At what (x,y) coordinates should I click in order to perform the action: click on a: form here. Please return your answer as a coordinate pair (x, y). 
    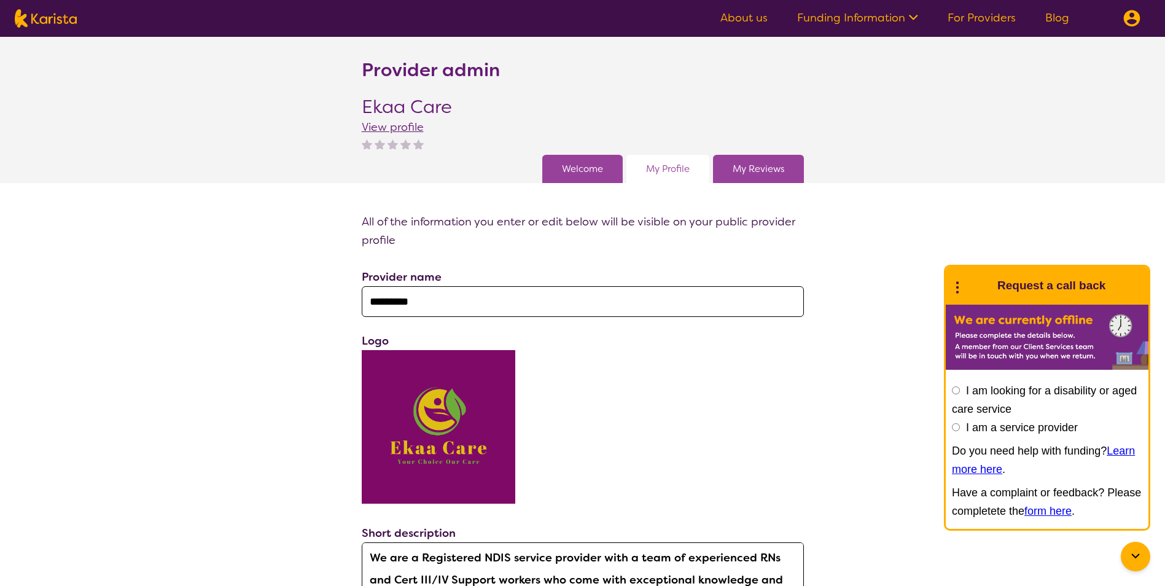
    Looking at the image, I should click on (1047, 511).